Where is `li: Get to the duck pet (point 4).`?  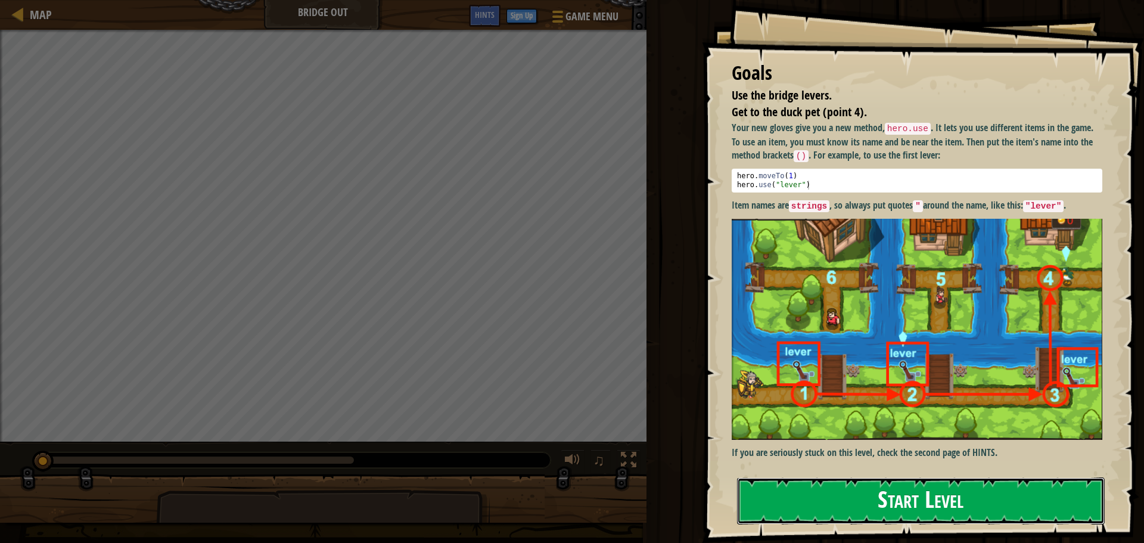 li: Get to the duck pet (point 4). is located at coordinates (908, 112).